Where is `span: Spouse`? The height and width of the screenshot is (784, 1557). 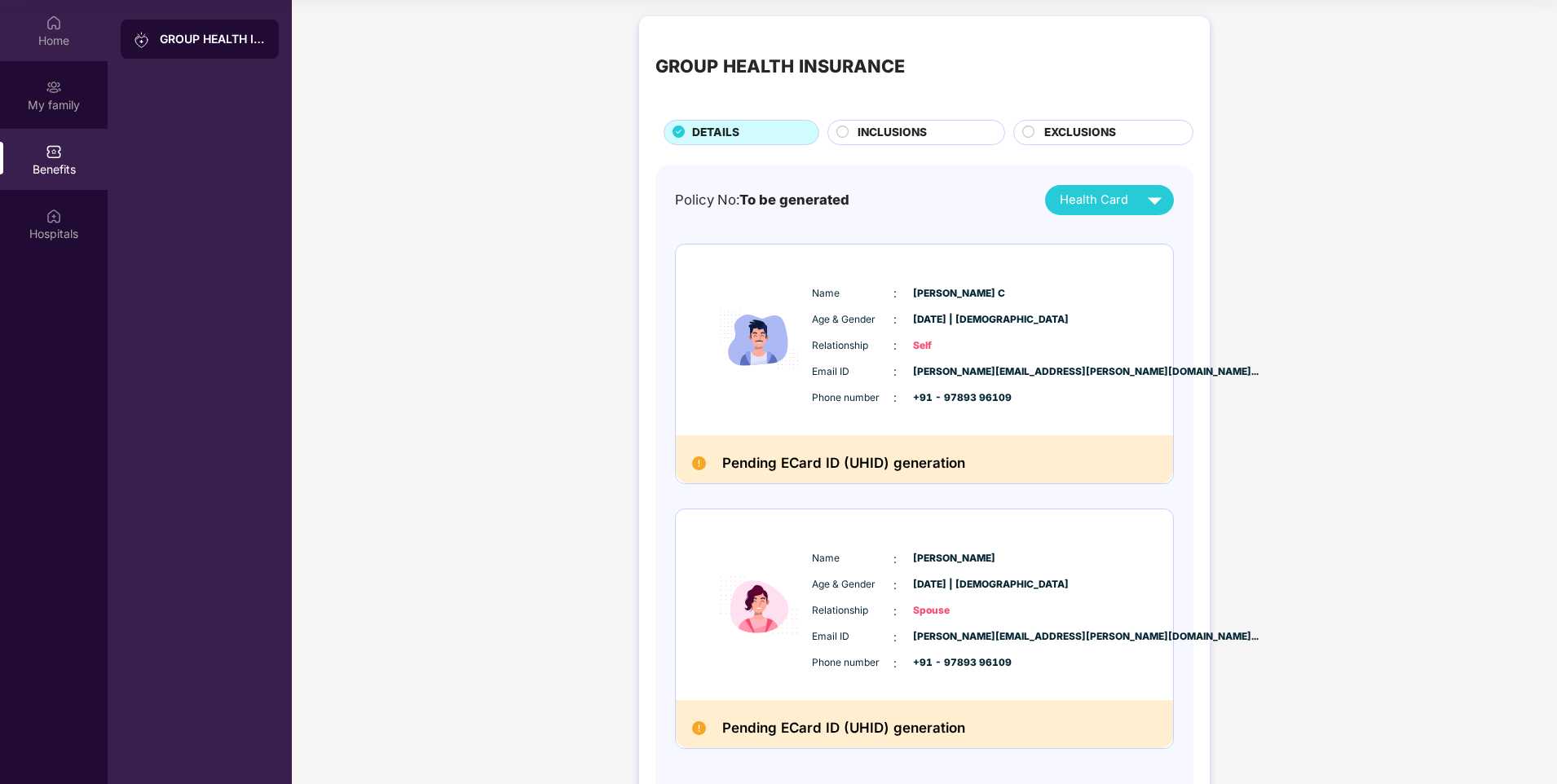
span: Spouse is located at coordinates (953, 610).